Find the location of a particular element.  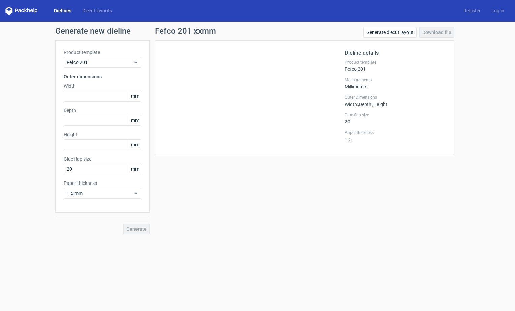

div: 1.5 is located at coordinates (396, 136).